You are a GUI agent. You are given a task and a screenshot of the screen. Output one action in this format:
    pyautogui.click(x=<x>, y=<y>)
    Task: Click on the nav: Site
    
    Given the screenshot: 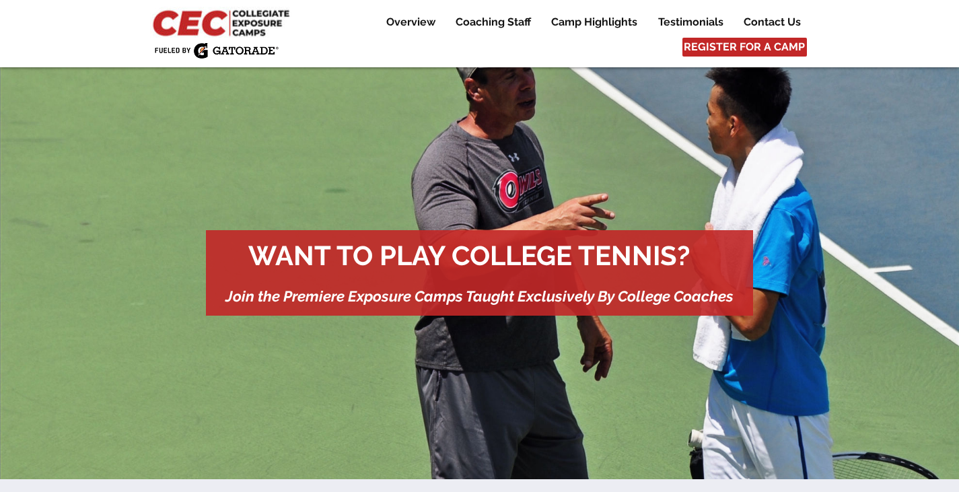 What is the action you would take?
    pyautogui.click(x=588, y=22)
    